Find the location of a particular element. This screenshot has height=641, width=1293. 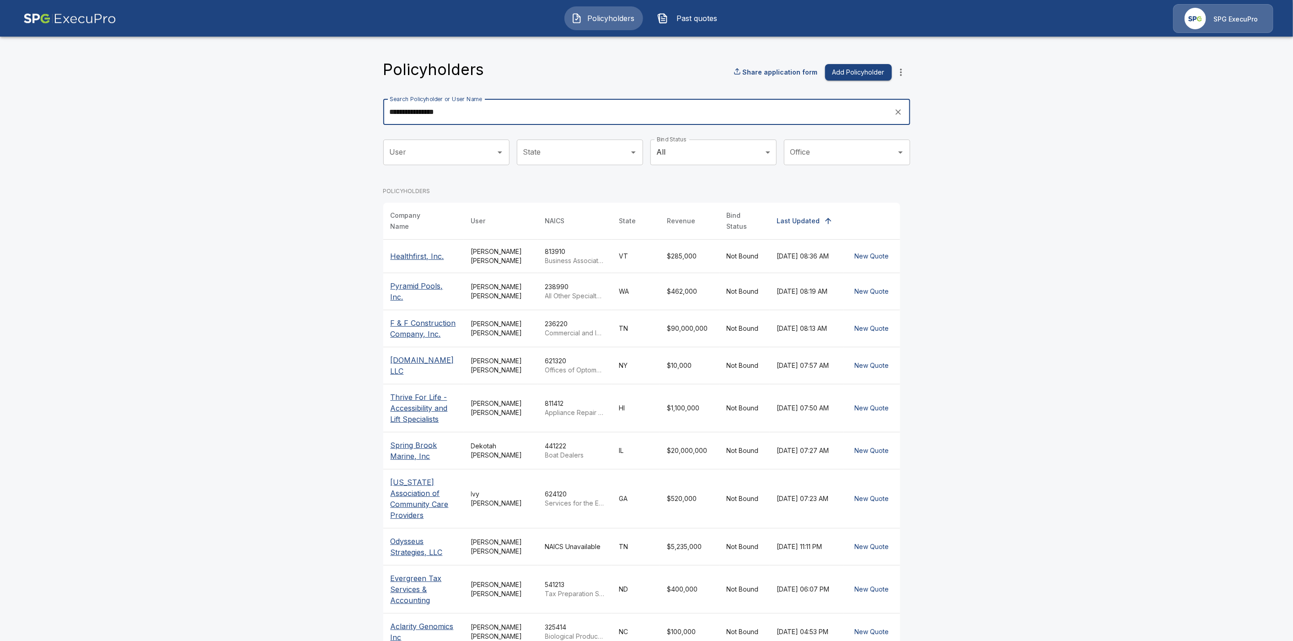

p: F & F Construction Company, Inc. is located at coordinates (423, 328).